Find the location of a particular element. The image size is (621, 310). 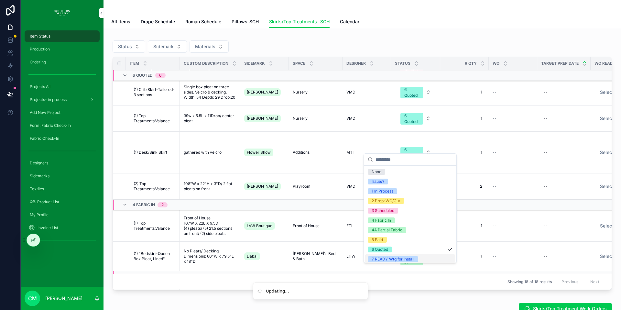

span: Flower Show is located at coordinates (259, 152).